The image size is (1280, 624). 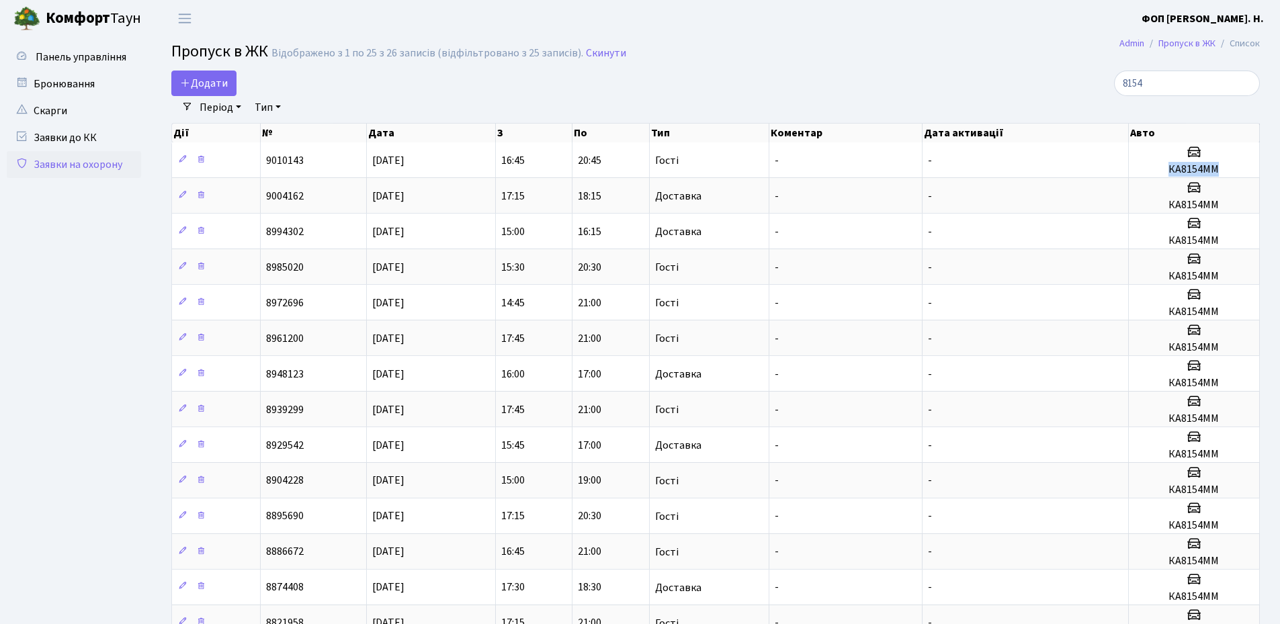 I want to click on span: 8886672, so click(x=285, y=552).